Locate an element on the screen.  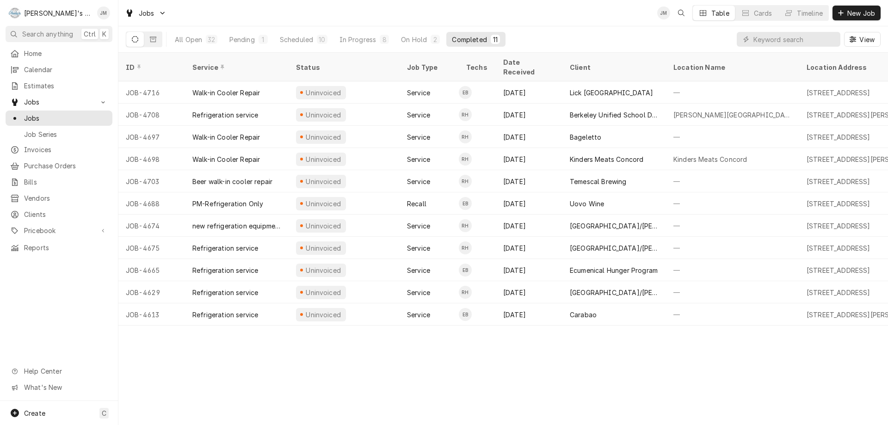
a: Go to Help Center is located at coordinates (59, 371).